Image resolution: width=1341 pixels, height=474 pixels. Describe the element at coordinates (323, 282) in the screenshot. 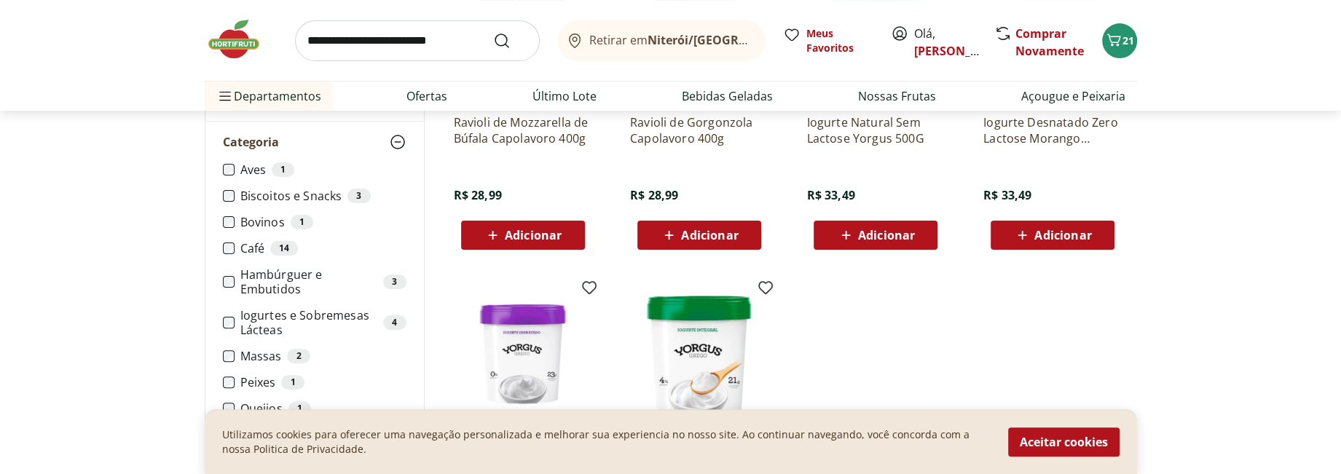

I see `label: Hambúrguer e Embutidos` at that location.